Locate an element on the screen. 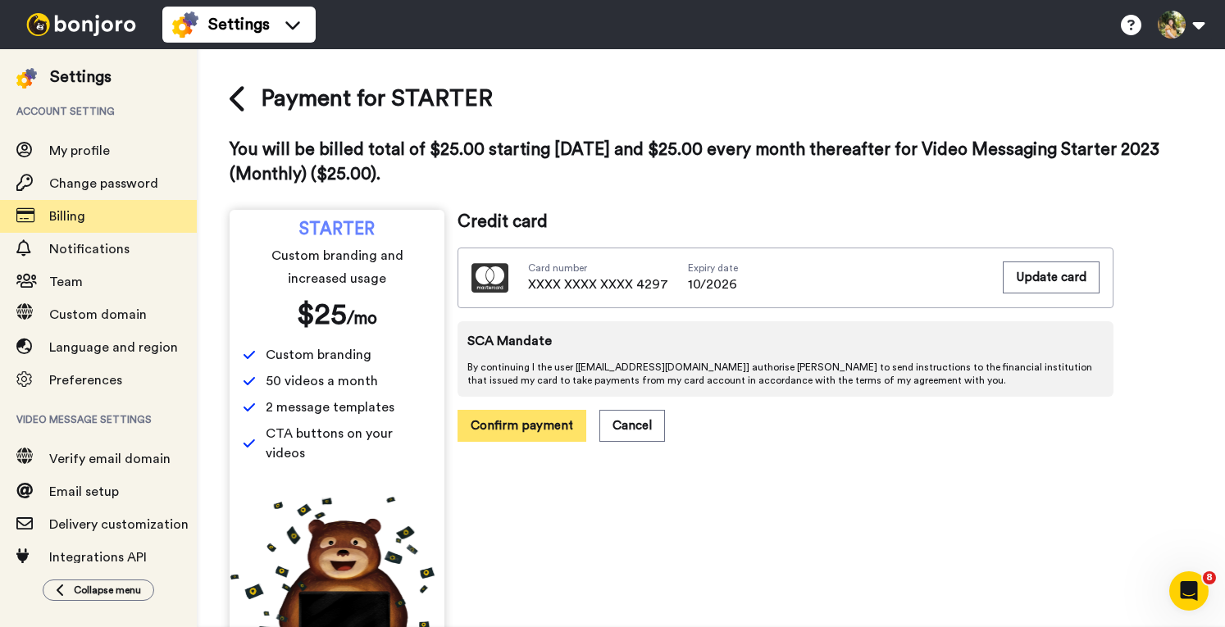 The height and width of the screenshot is (627, 1225). div: Settings is located at coordinates (80, 77).